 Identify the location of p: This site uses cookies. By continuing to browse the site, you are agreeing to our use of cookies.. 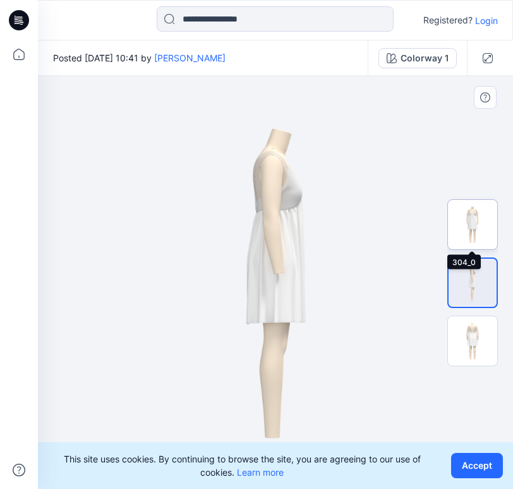
(242, 465).